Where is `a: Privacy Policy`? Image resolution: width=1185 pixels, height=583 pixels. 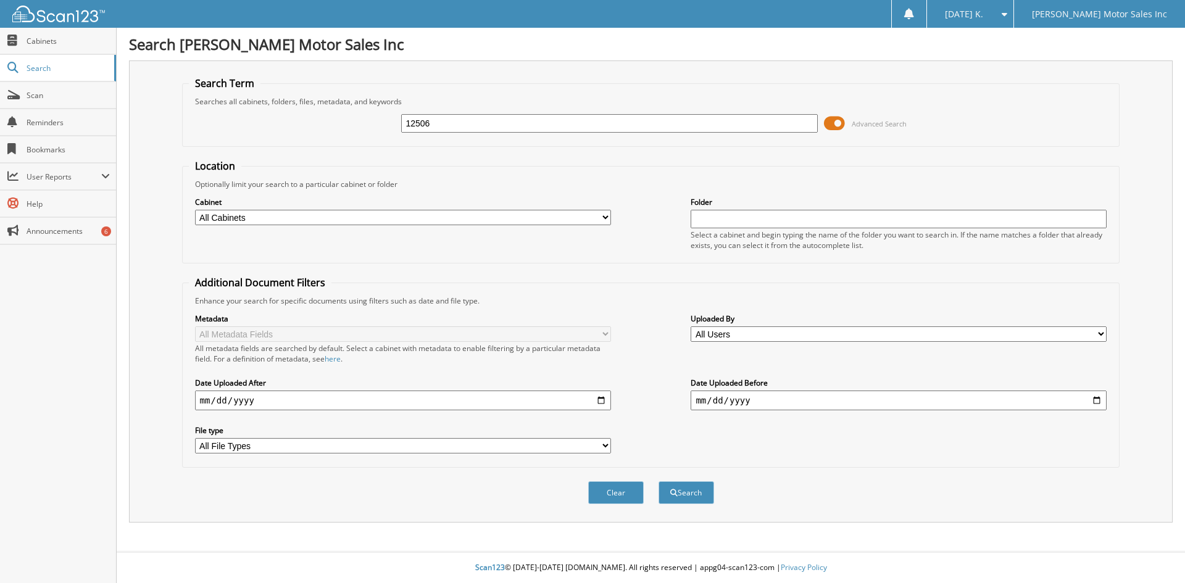 a: Privacy Policy is located at coordinates (803, 567).